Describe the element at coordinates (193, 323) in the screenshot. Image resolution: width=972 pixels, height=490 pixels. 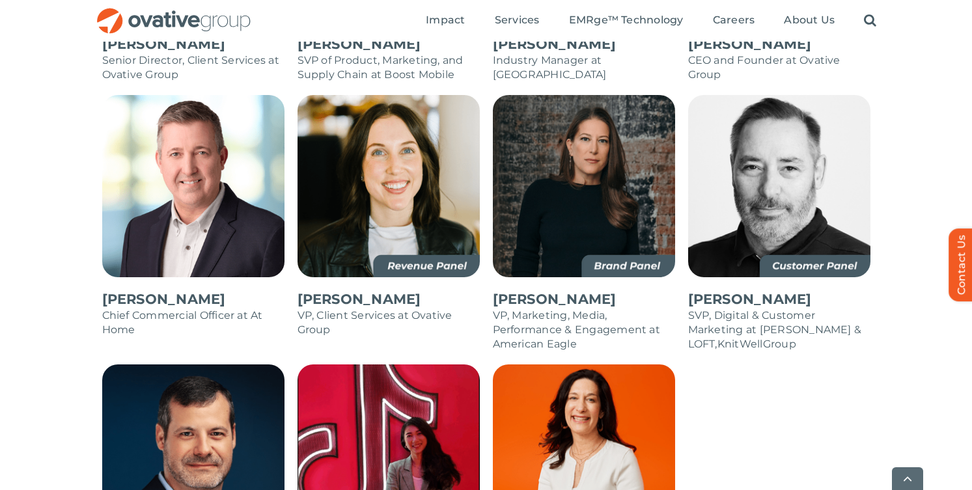
I see `p: Chief Commercial Officer at At Home` at that location.